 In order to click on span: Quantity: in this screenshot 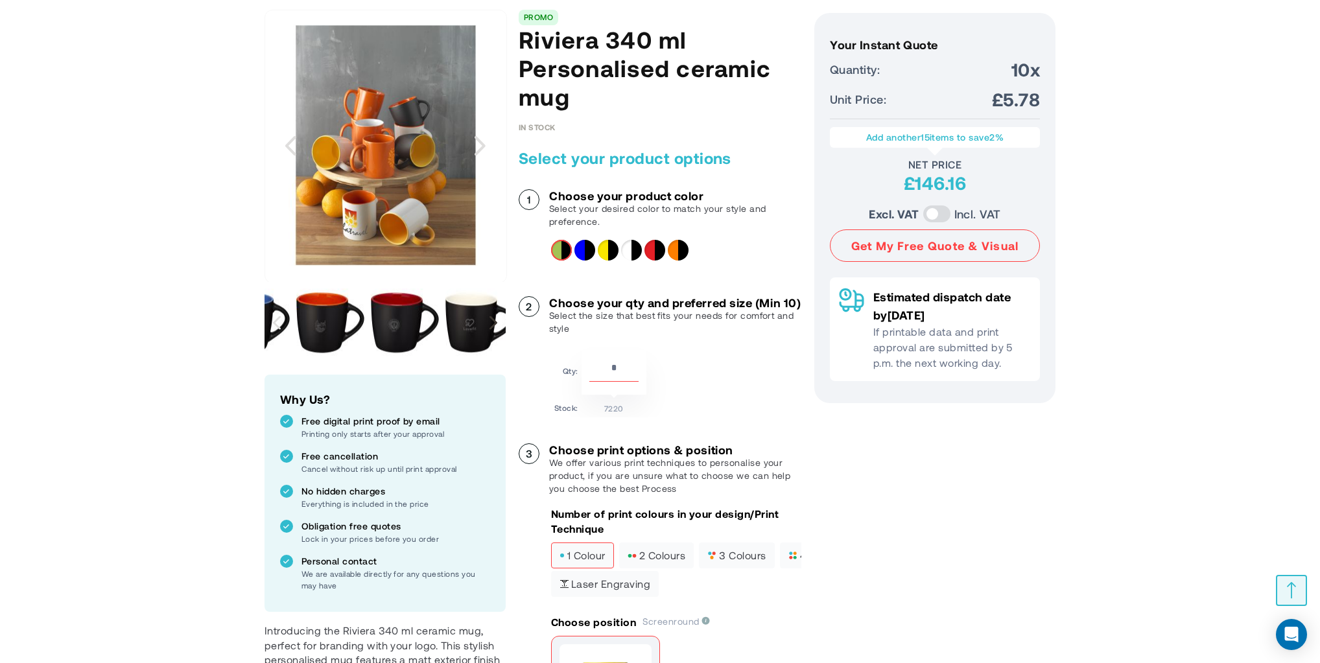, I will do `click(855, 69)`.